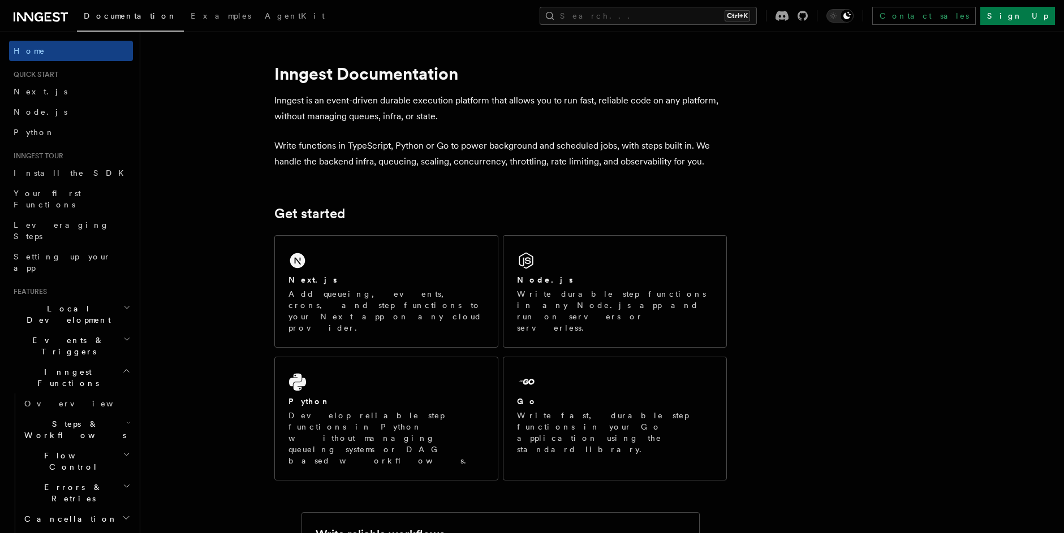  Describe the element at coordinates (71, 231) in the screenshot. I see `a: Leveraging Steps` at that location.